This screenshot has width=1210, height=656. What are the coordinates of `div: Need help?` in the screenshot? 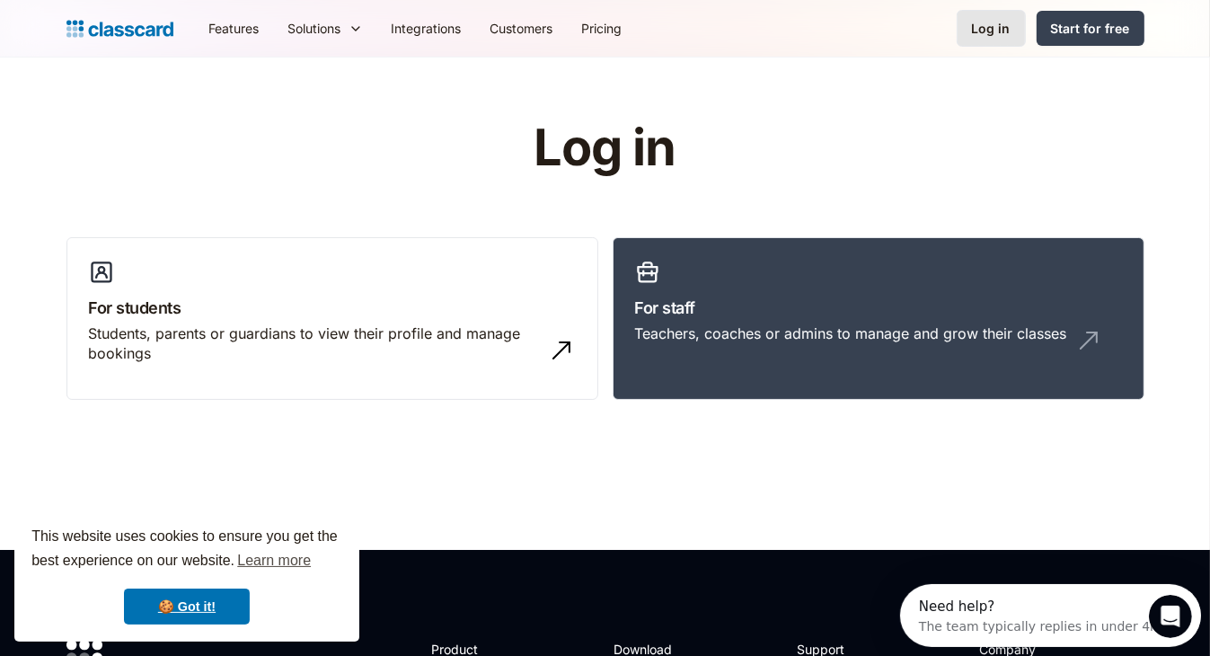 It's located at (140, 22).